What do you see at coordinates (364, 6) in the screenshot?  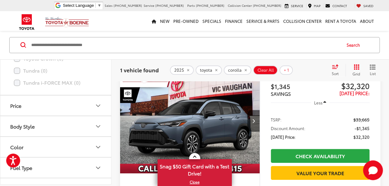 I see `a: My Saved Vehicles` at bounding box center [364, 6].